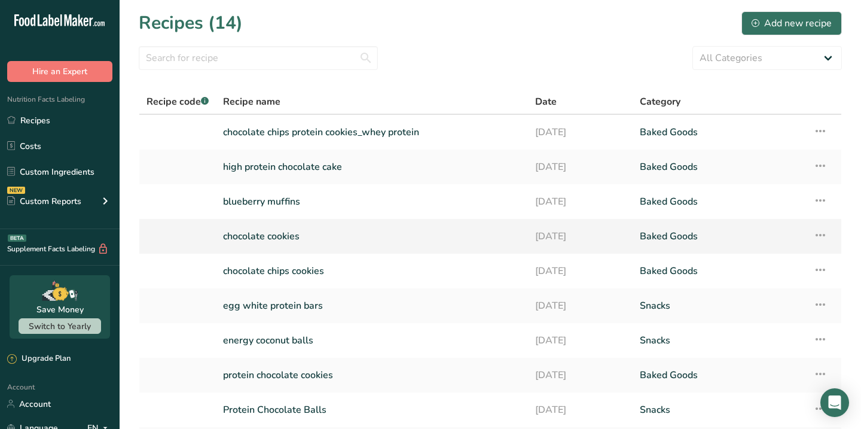 The width and height of the screenshot is (861, 429). I want to click on div: Add new recipe, so click(791, 23).